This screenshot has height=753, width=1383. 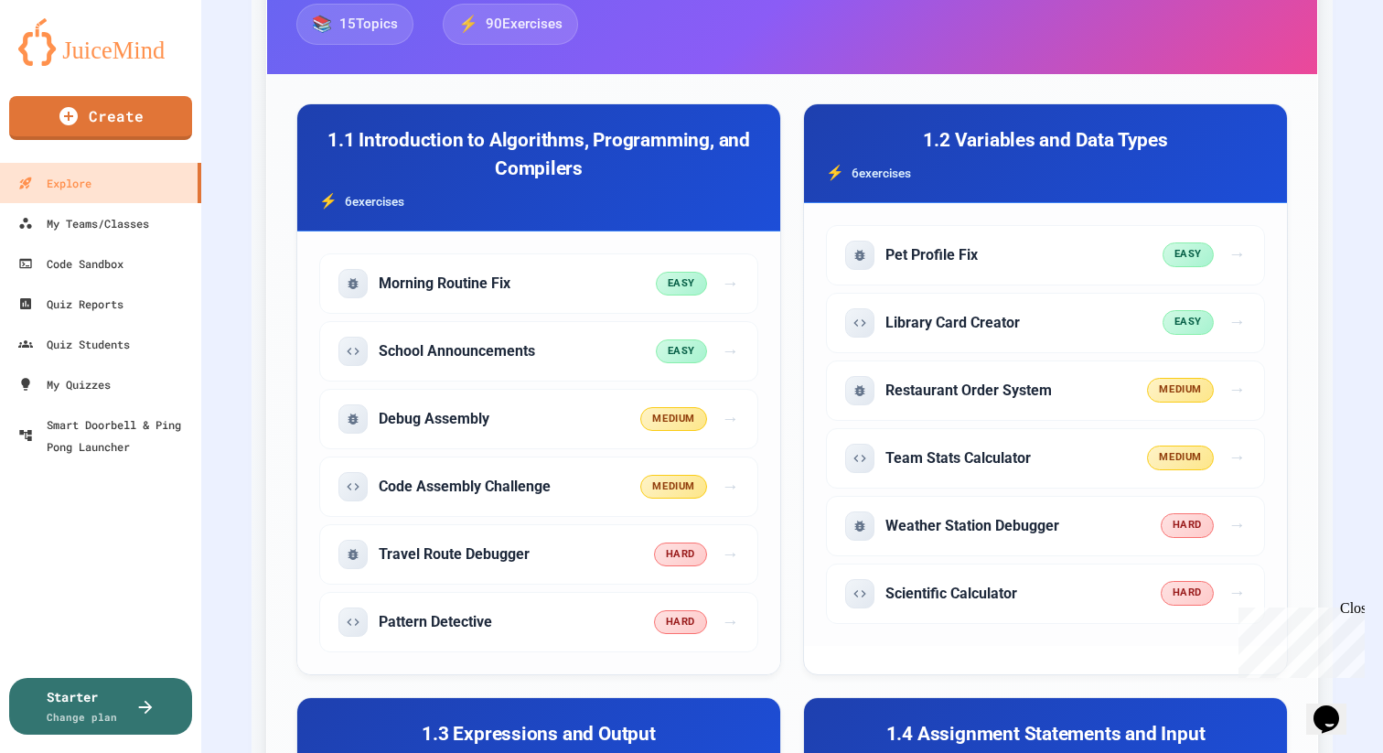 I want to click on div: My Quizzes, so click(x=64, y=384).